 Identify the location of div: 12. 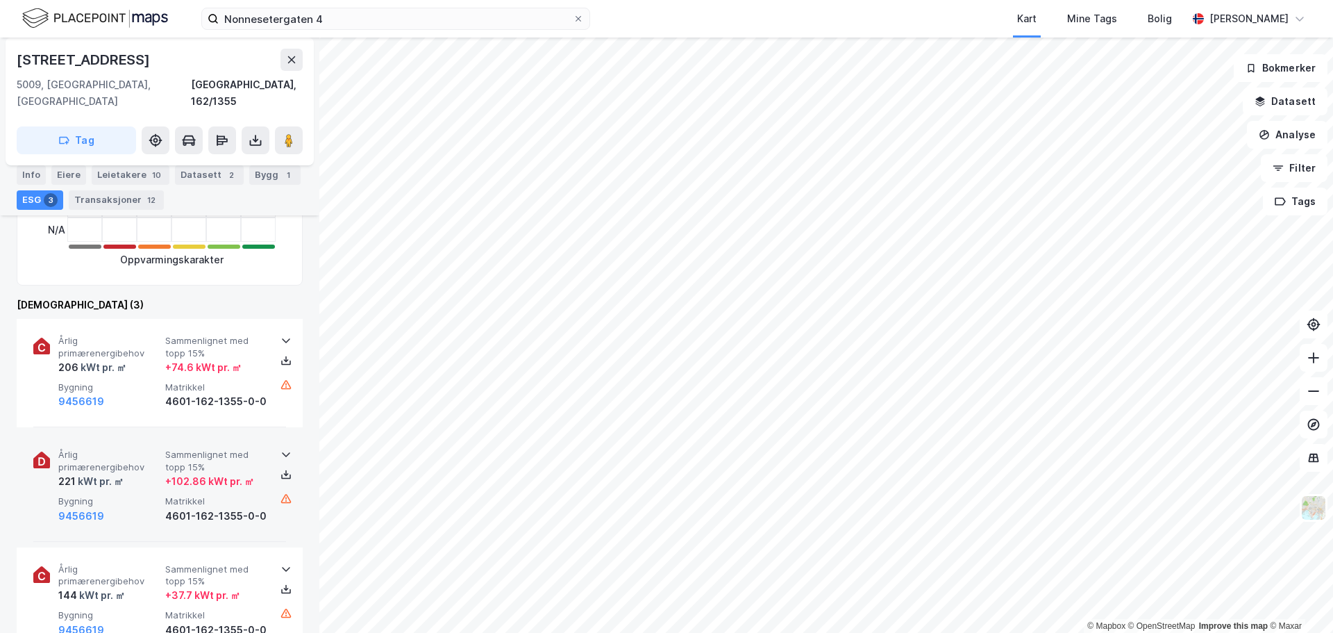
(151, 200).